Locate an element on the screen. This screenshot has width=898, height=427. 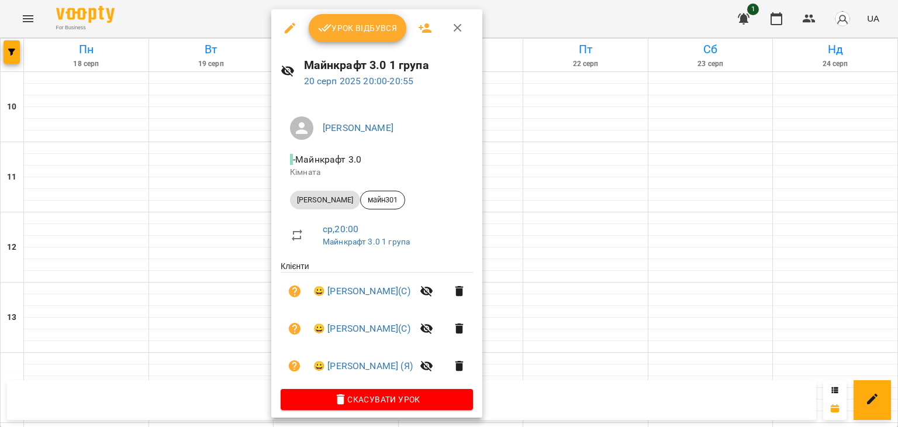
h6: Майнкрафт 3.0 1 група is located at coordinates (389, 65).